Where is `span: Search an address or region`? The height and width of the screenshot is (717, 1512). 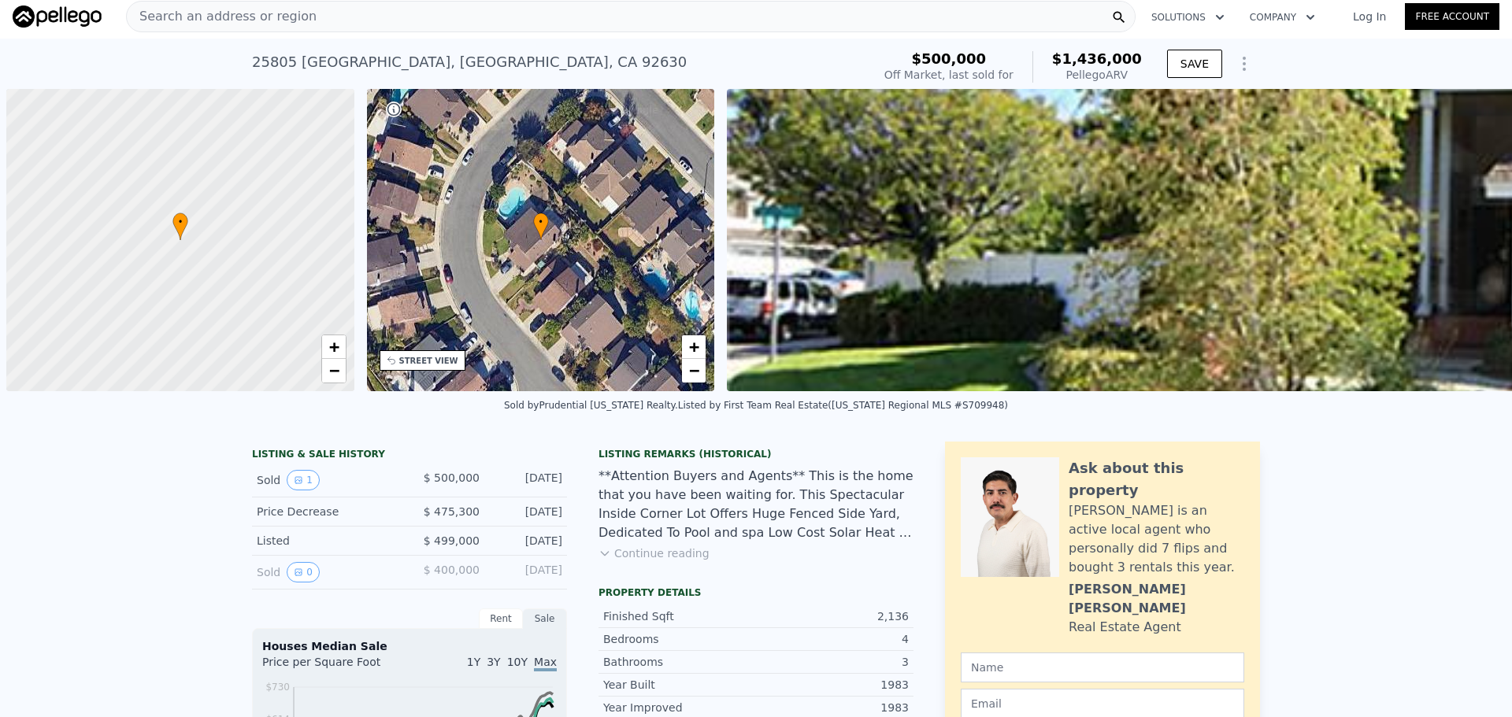 span: Search an address or region is located at coordinates (221, 17).